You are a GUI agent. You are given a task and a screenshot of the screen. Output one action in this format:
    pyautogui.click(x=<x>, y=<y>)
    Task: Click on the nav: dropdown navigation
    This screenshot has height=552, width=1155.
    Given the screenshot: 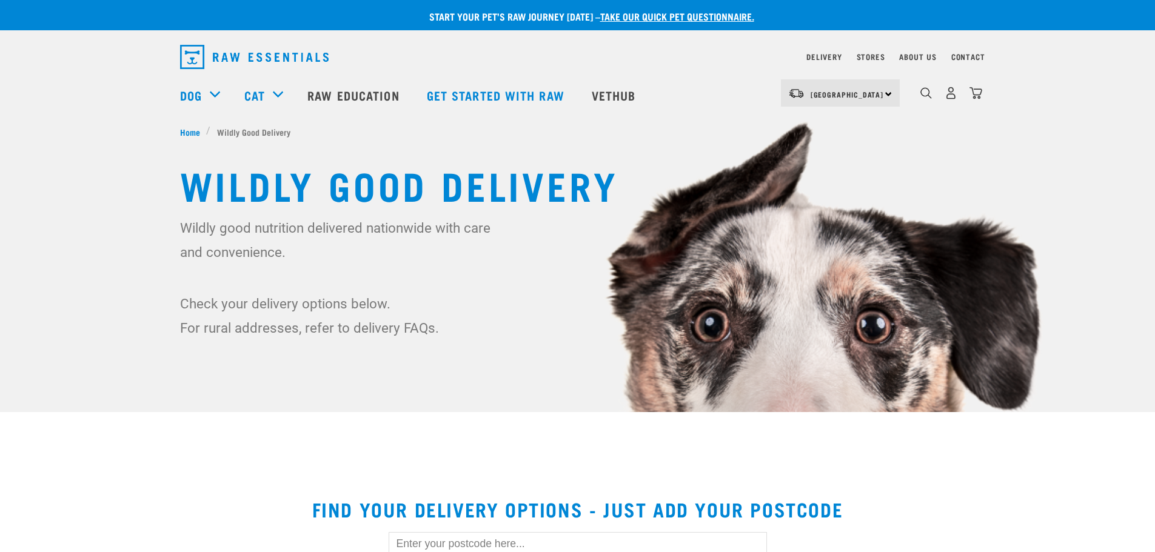 What is the action you would take?
    pyautogui.click(x=578, y=57)
    